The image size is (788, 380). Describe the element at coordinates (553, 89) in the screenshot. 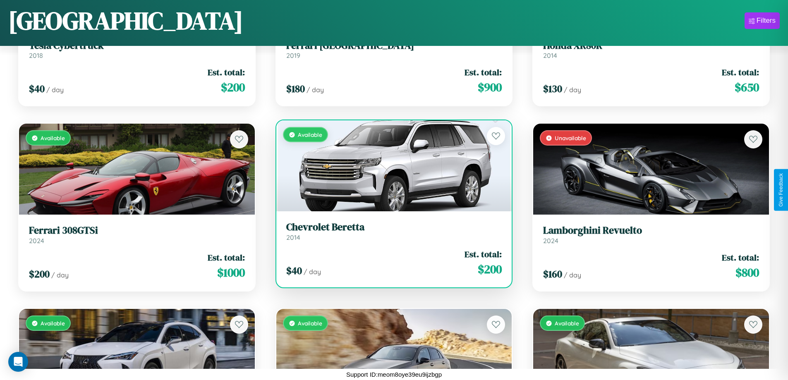

I see `span: $ 130` at that location.